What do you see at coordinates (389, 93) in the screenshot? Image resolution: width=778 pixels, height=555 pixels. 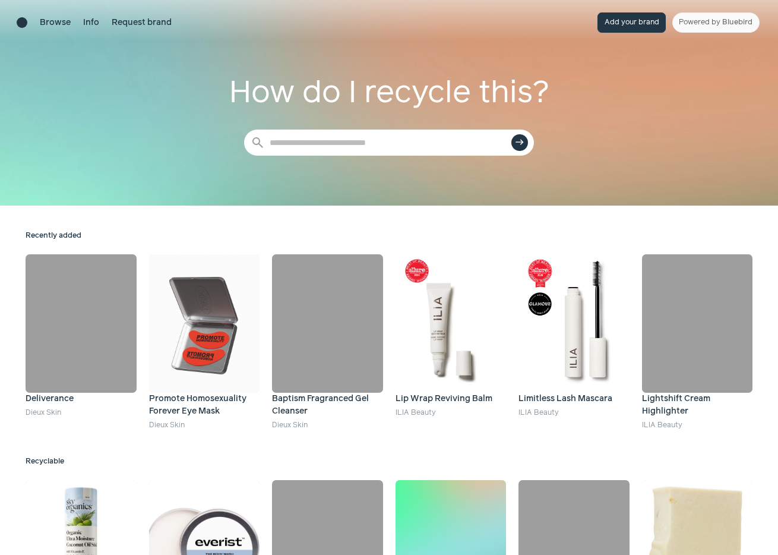 I see `h1: How do I recycle this?` at bounding box center [389, 93].